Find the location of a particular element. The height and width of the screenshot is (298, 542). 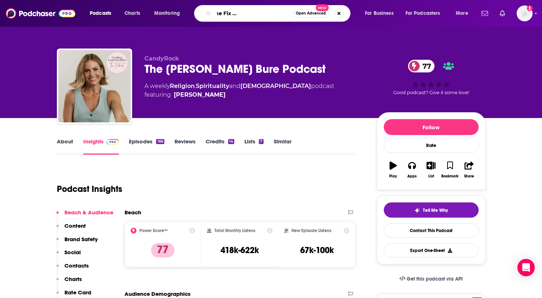

h2: Power Score™ is located at coordinates (154, 231).